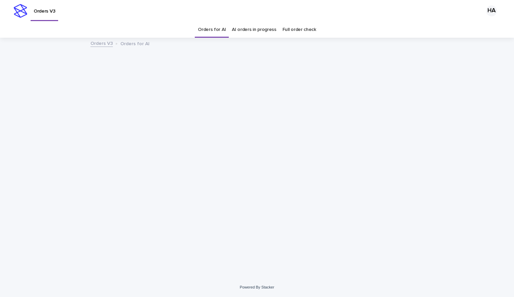  Describe the element at coordinates (135, 43) in the screenshot. I see `p: Orders for AI` at that location.